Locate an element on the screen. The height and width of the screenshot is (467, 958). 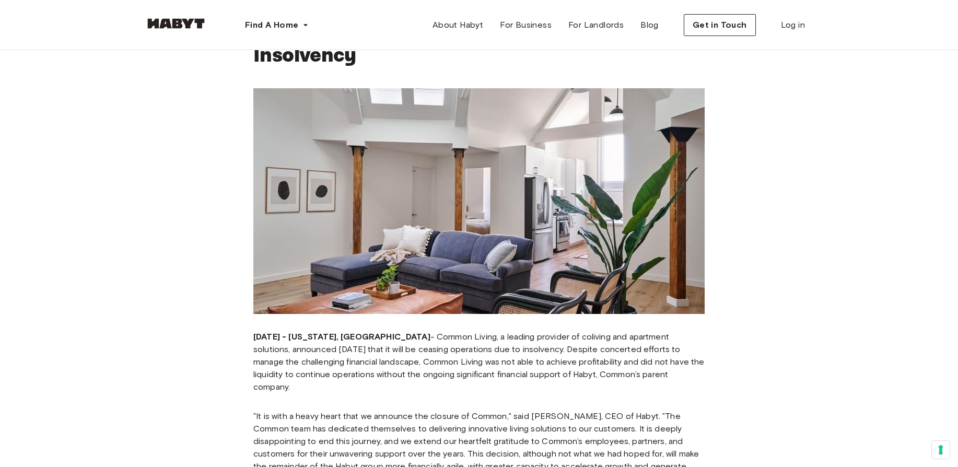
span: For Landlords is located at coordinates (596, 25).